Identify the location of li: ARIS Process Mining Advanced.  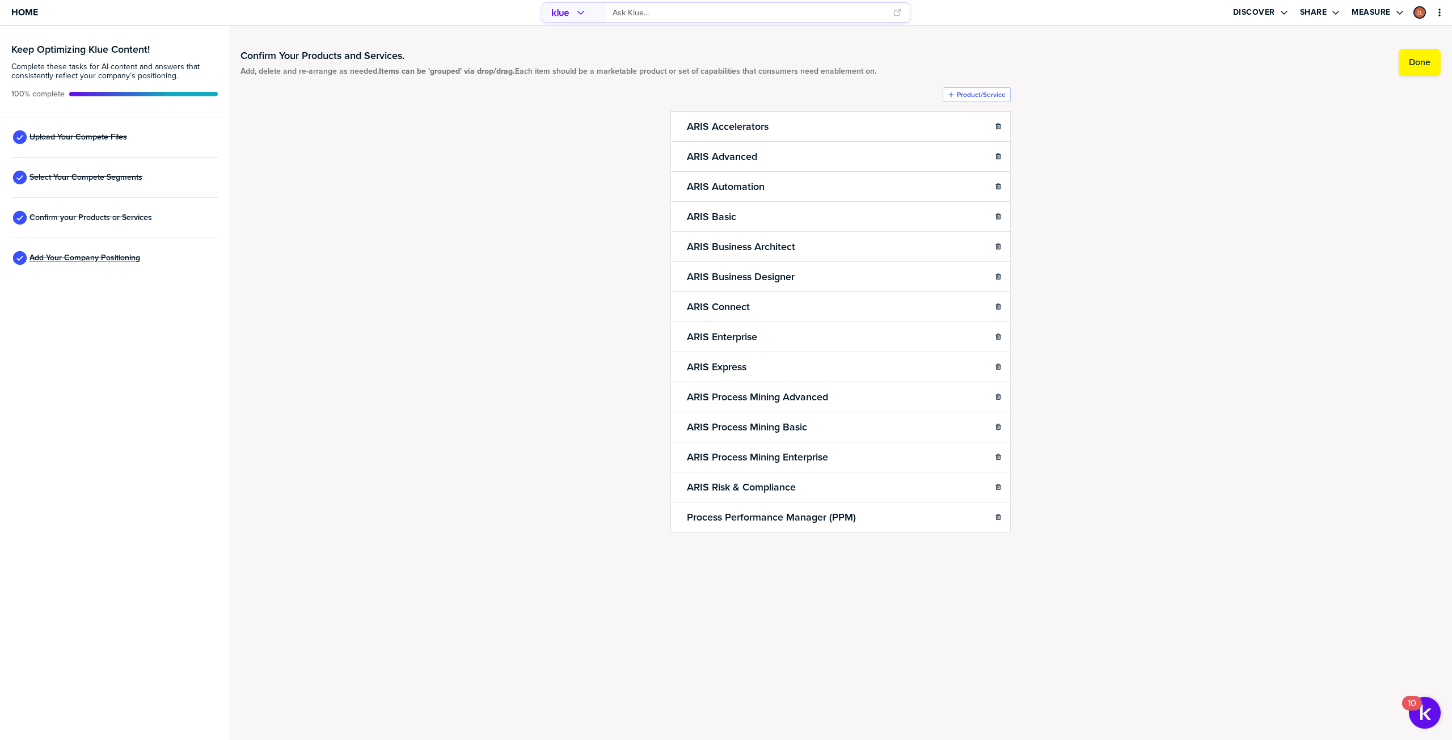
(841, 397).